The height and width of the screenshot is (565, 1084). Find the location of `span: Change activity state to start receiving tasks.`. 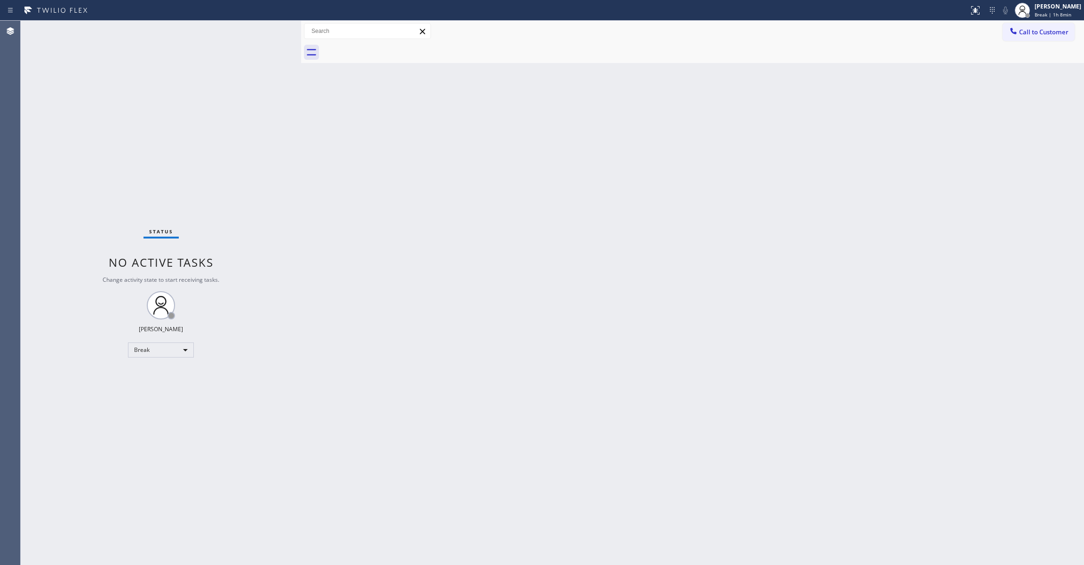

span: Change activity state to start receiving tasks. is located at coordinates (161, 279).